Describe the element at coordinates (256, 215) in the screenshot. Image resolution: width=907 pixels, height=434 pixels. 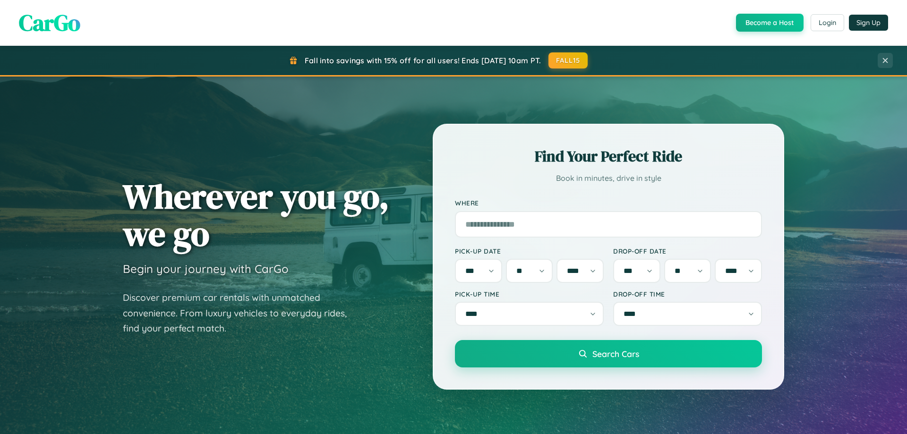
I see `h1: Wherever you go, we go` at that location.